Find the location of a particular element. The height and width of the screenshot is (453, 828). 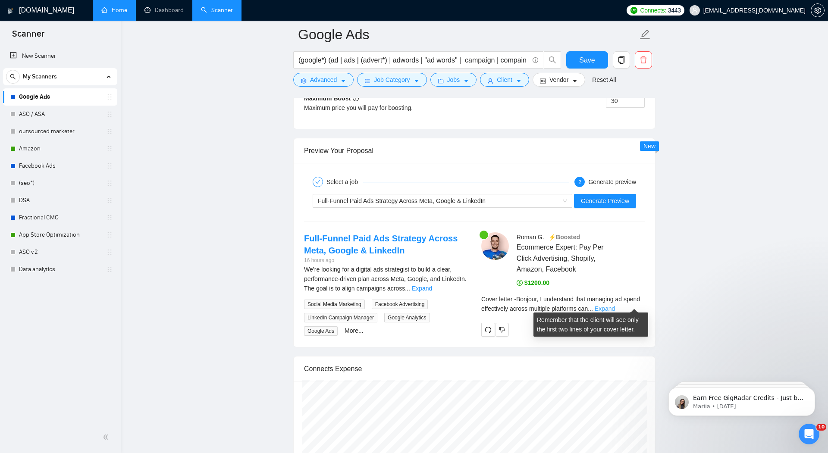

a: outsourced marketer is located at coordinates (60, 132).